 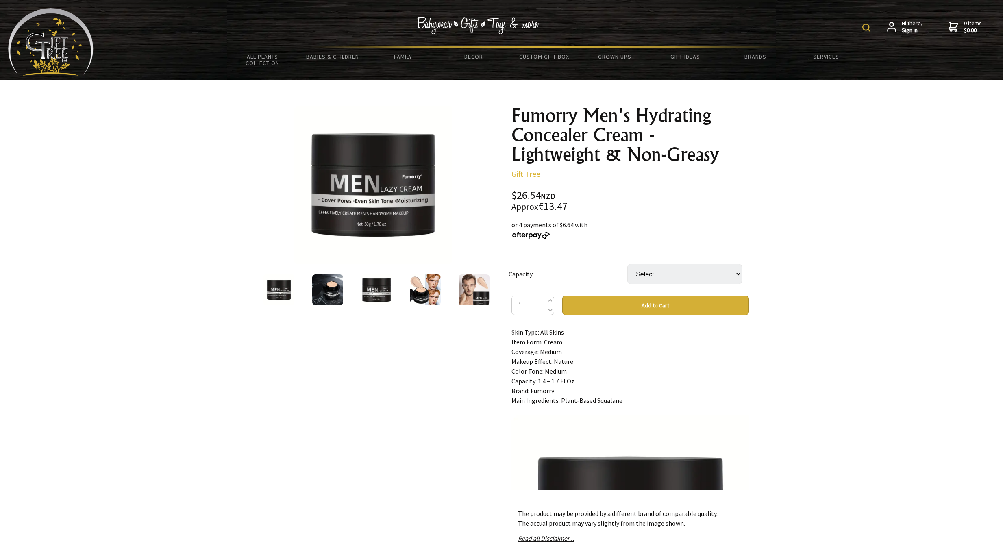 What do you see at coordinates (262, 60) in the screenshot?
I see `a: All Plants Collection` at bounding box center [262, 60].